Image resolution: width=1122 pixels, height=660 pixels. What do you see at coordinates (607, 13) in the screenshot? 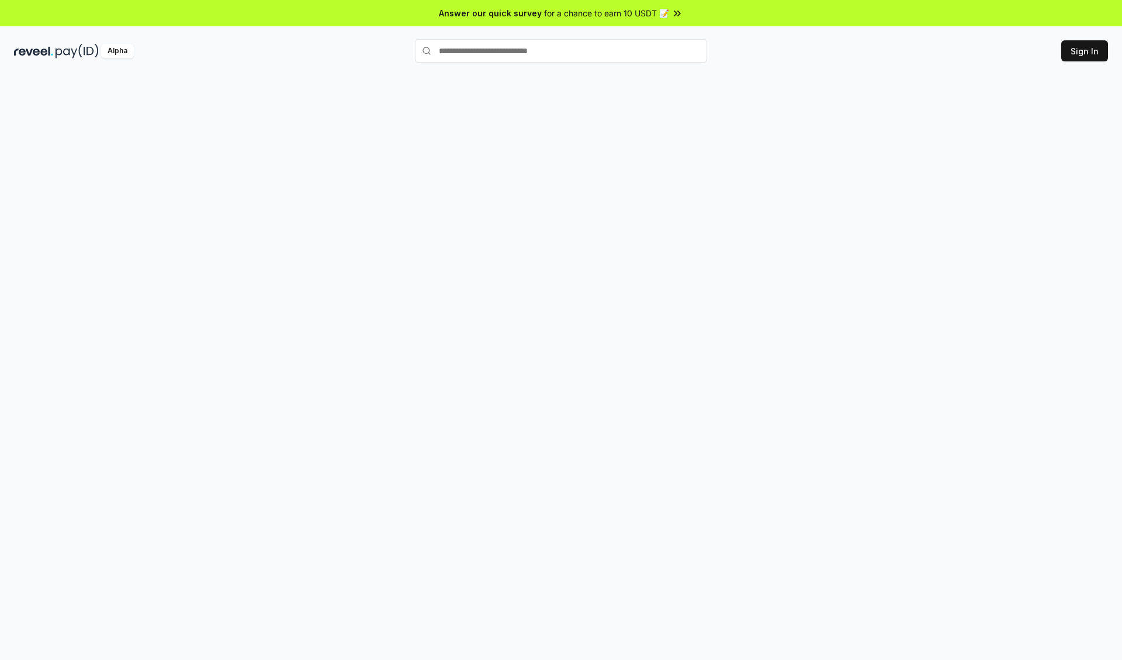
I see `span: for a chance to earn 10 USDT 📝` at bounding box center [607, 13].